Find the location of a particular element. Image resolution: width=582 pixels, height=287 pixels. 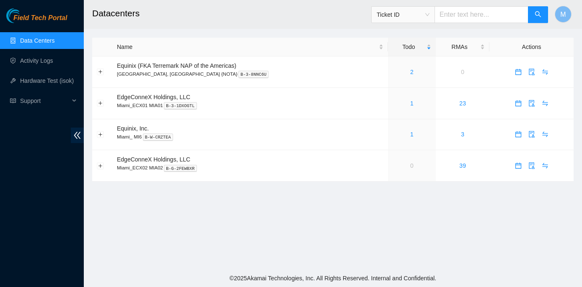

button: search is located at coordinates (538, 15).